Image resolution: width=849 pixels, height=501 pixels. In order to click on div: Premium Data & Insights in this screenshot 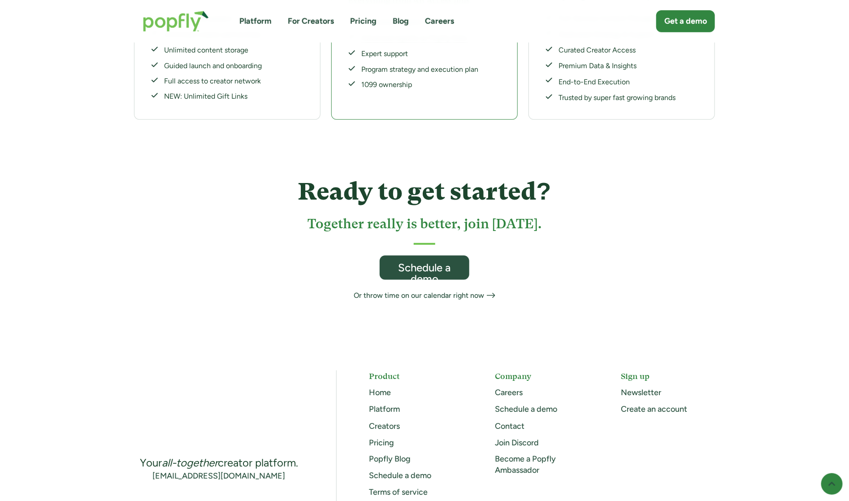, I will do `click(617, 66)`.